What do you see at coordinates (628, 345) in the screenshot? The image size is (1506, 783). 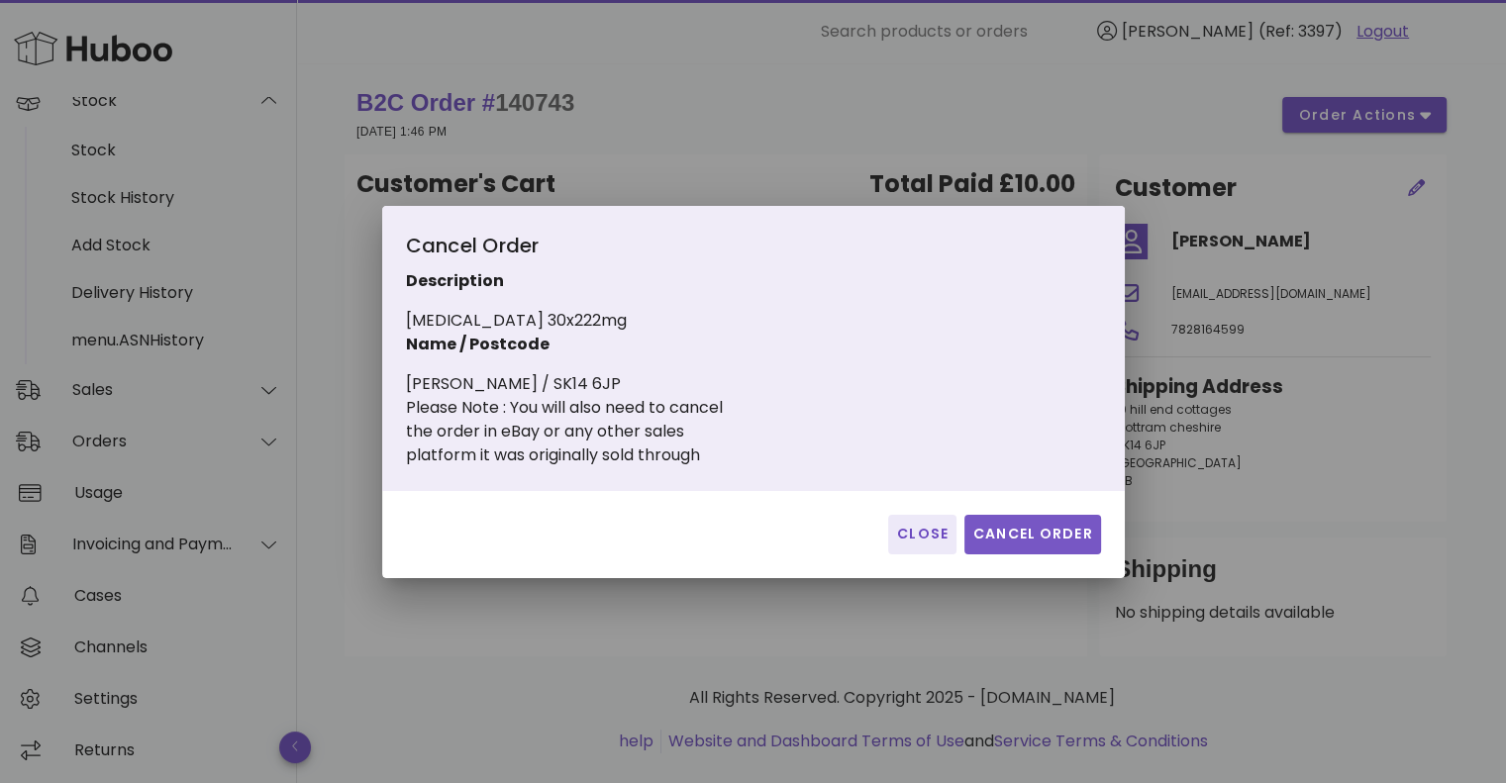 I see `p: Name / Postcode` at bounding box center [628, 345].